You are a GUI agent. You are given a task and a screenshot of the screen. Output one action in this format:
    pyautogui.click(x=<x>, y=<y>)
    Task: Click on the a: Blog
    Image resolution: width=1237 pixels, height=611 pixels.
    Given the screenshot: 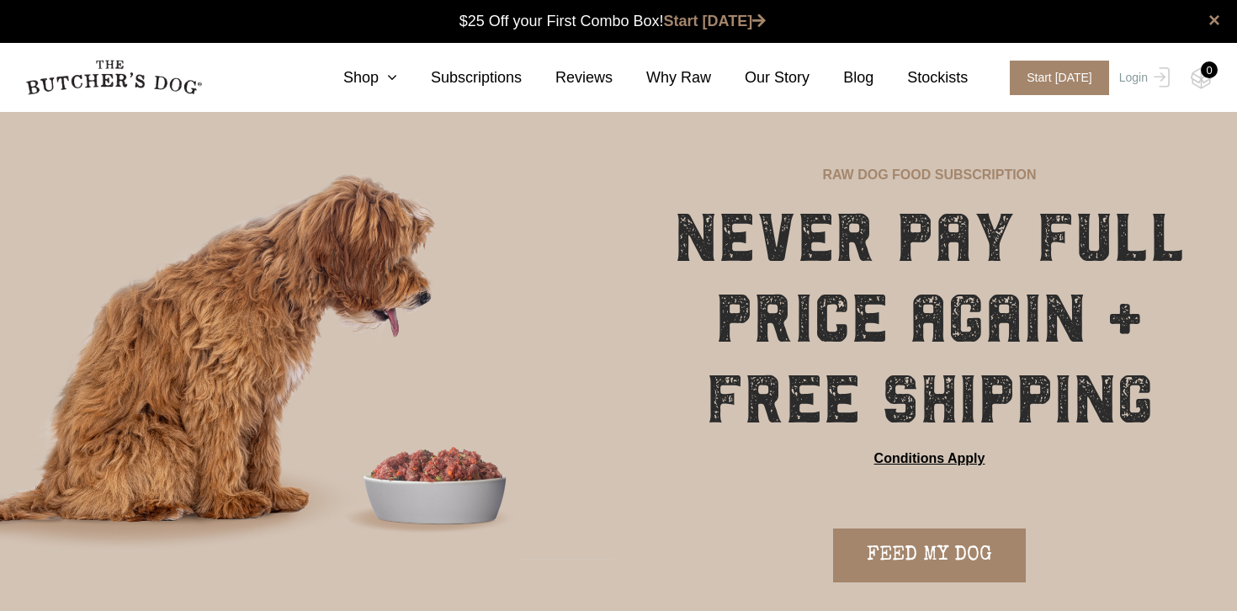 What is the action you would take?
    pyautogui.click(x=841, y=77)
    